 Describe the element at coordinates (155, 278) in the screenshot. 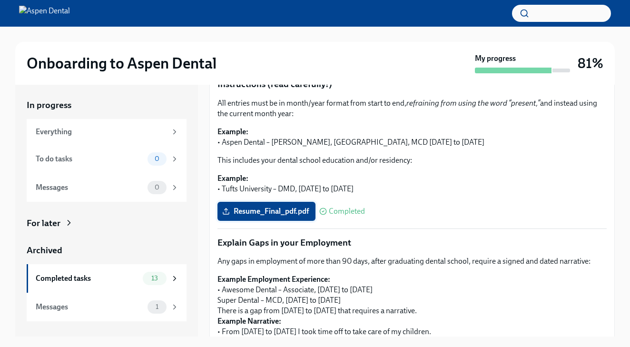

I see `span: 13` at that location.